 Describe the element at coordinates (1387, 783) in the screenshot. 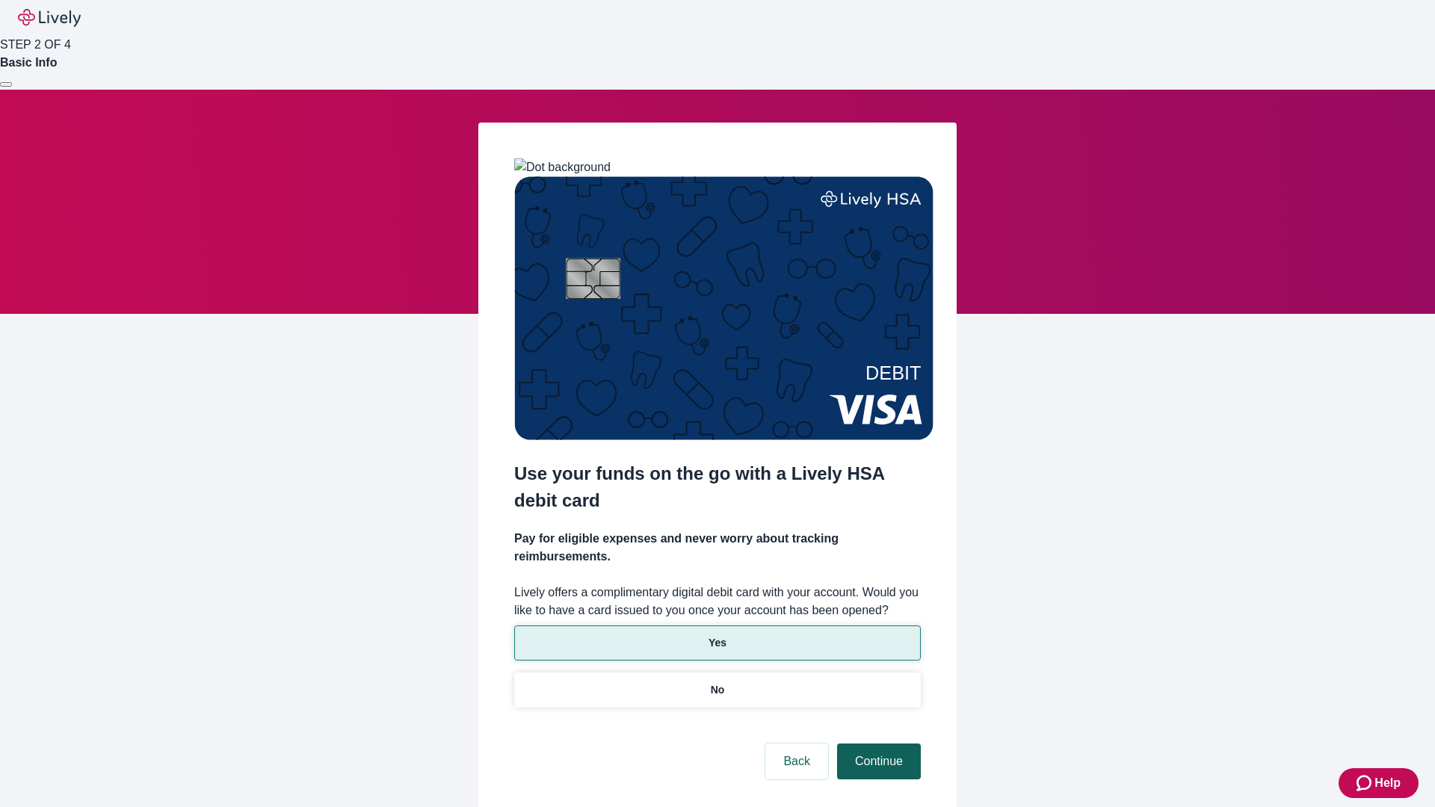

I see `span: Help` at that location.